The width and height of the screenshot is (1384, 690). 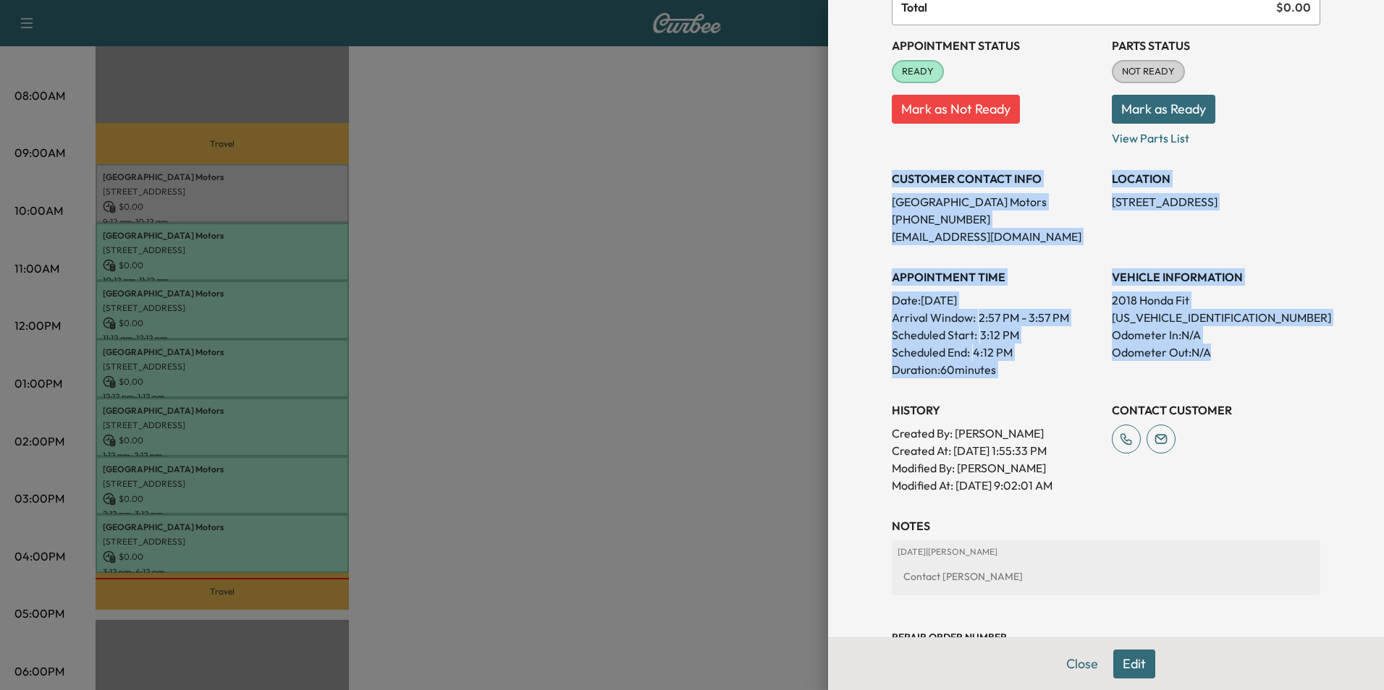 What do you see at coordinates (931, 352) in the screenshot?
I see `p: Scheduled End:` at bounding box center [931, 352].